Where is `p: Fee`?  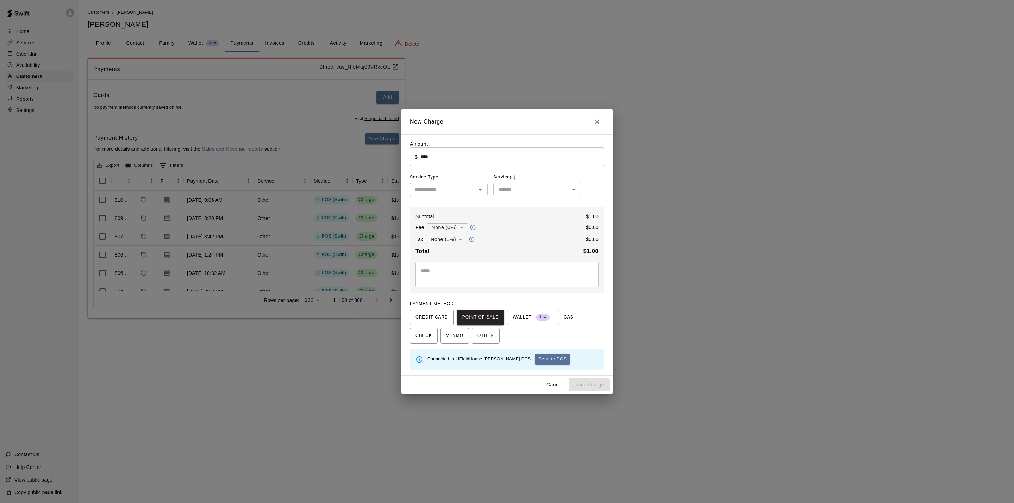
p: Fee is located at coordinates (420, 228).